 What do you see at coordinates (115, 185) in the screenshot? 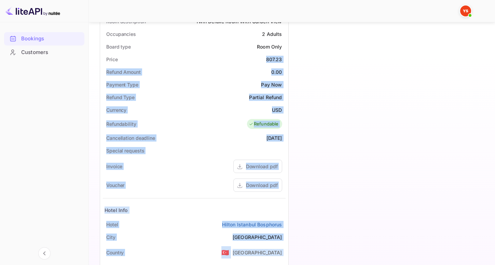
I see `div: Voucher` at bounding box center [115, 185].